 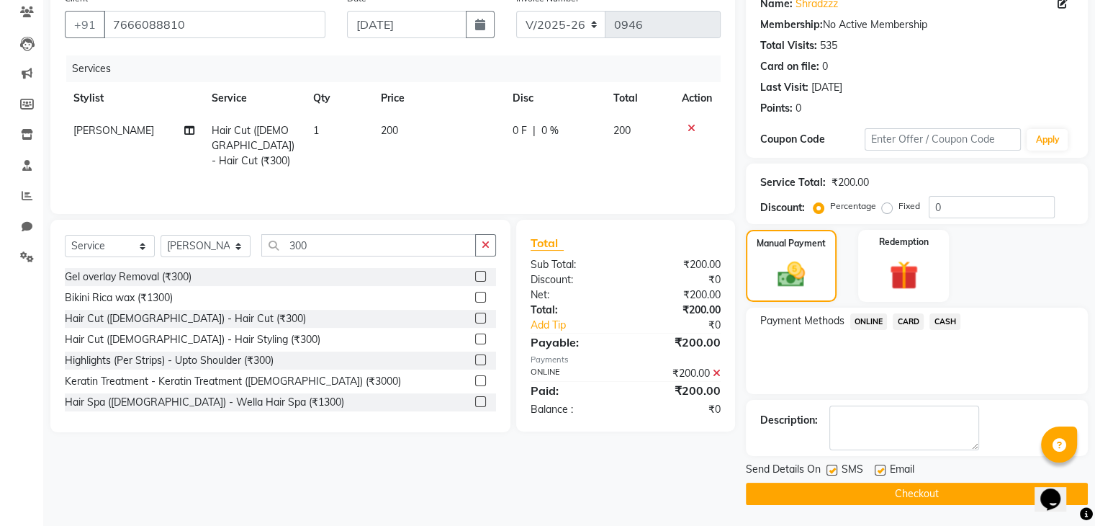 I want to click on span: SMS, so click(x=852, y=470).